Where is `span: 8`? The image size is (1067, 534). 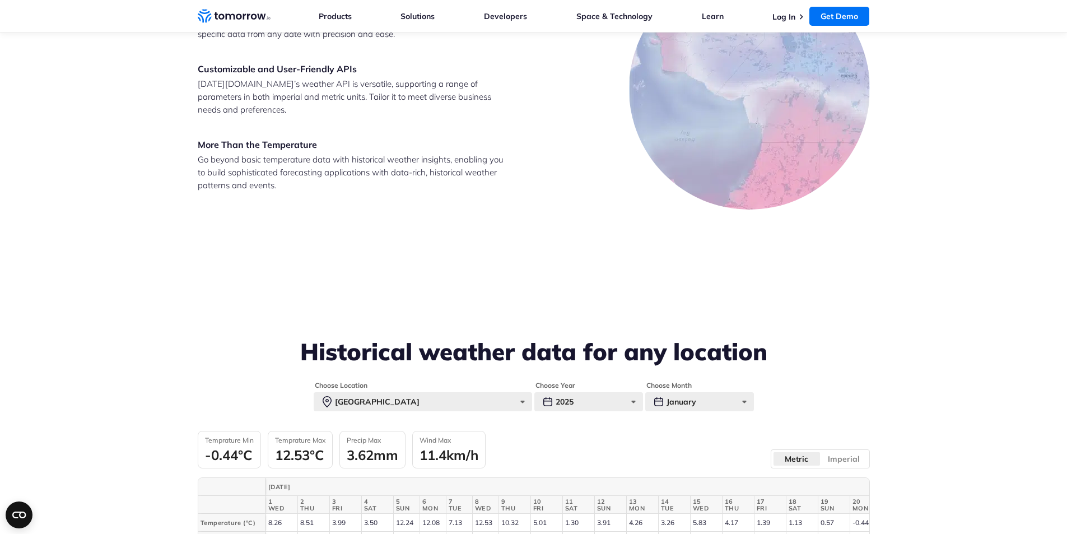 span: 8 is located at coordinates (486, 501).